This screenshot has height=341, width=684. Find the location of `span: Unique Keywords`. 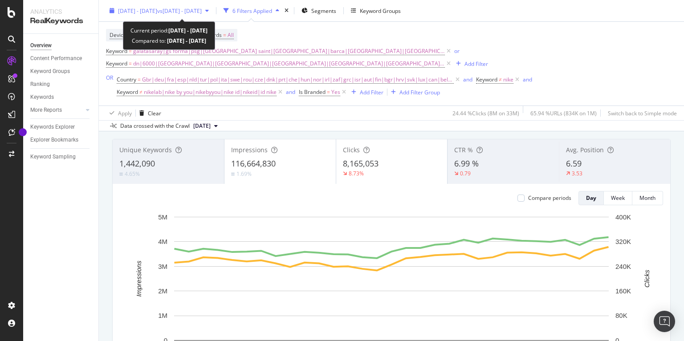

span: Unique Keywords is located at coordinates (146, 150).